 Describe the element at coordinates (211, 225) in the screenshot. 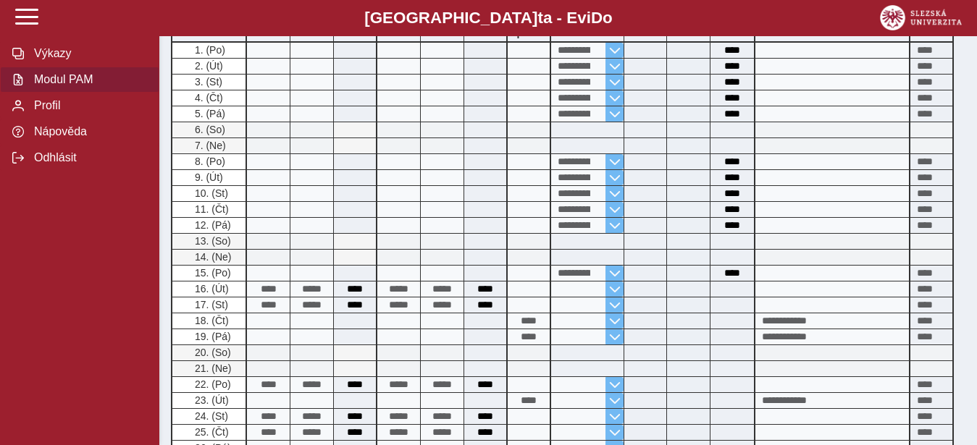

I see `span: 12. (Pá)` at that location.